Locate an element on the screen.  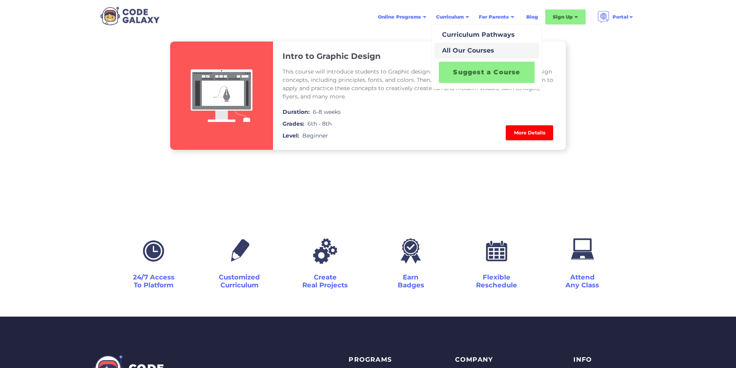
a: Suggest a Course is located at coordinates (487, 72).